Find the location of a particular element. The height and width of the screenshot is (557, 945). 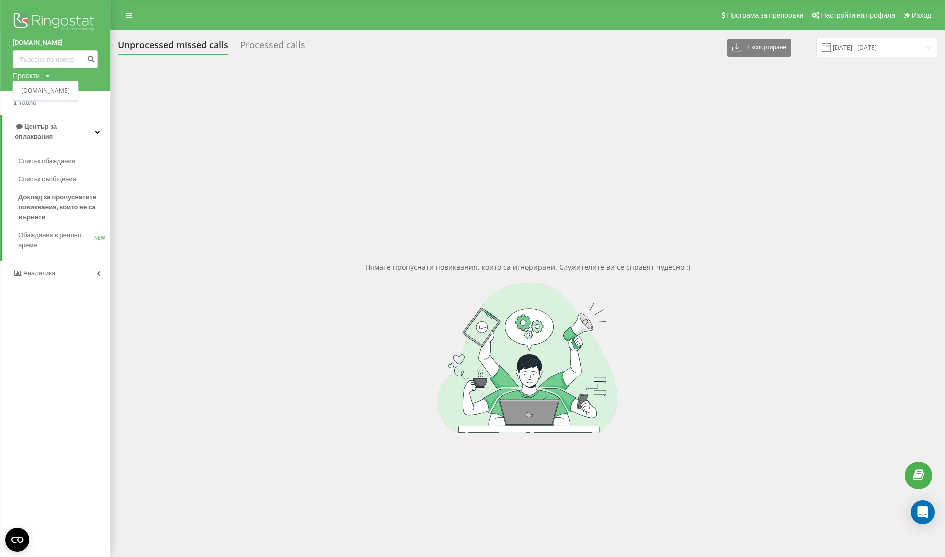

input: Търсене по номер is located at coordinates (55, 59).